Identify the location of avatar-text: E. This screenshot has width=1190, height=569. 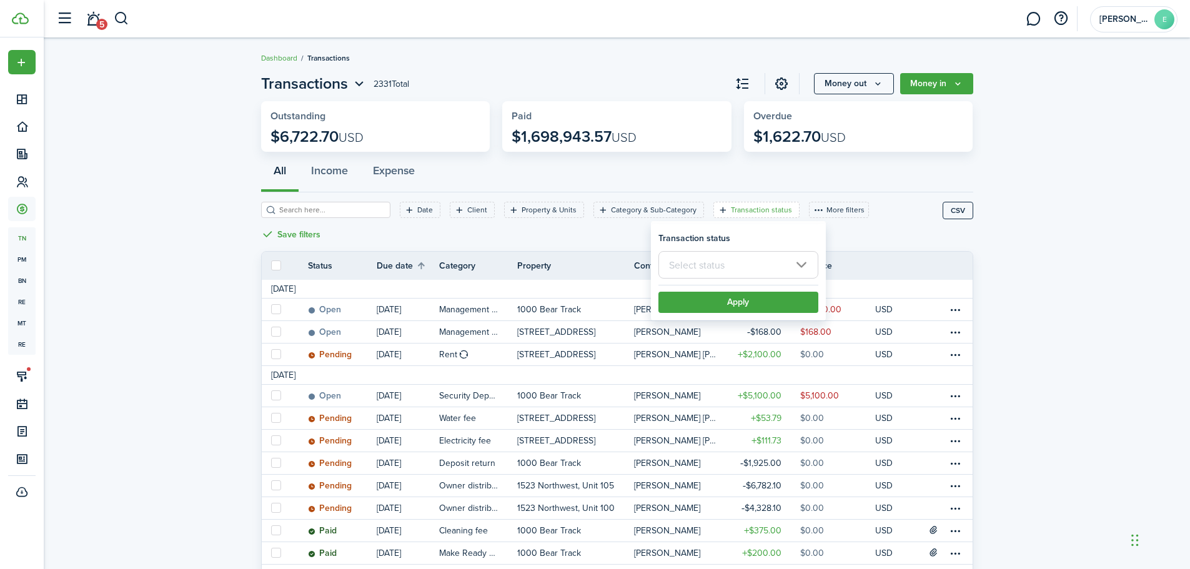
(1165, 19).